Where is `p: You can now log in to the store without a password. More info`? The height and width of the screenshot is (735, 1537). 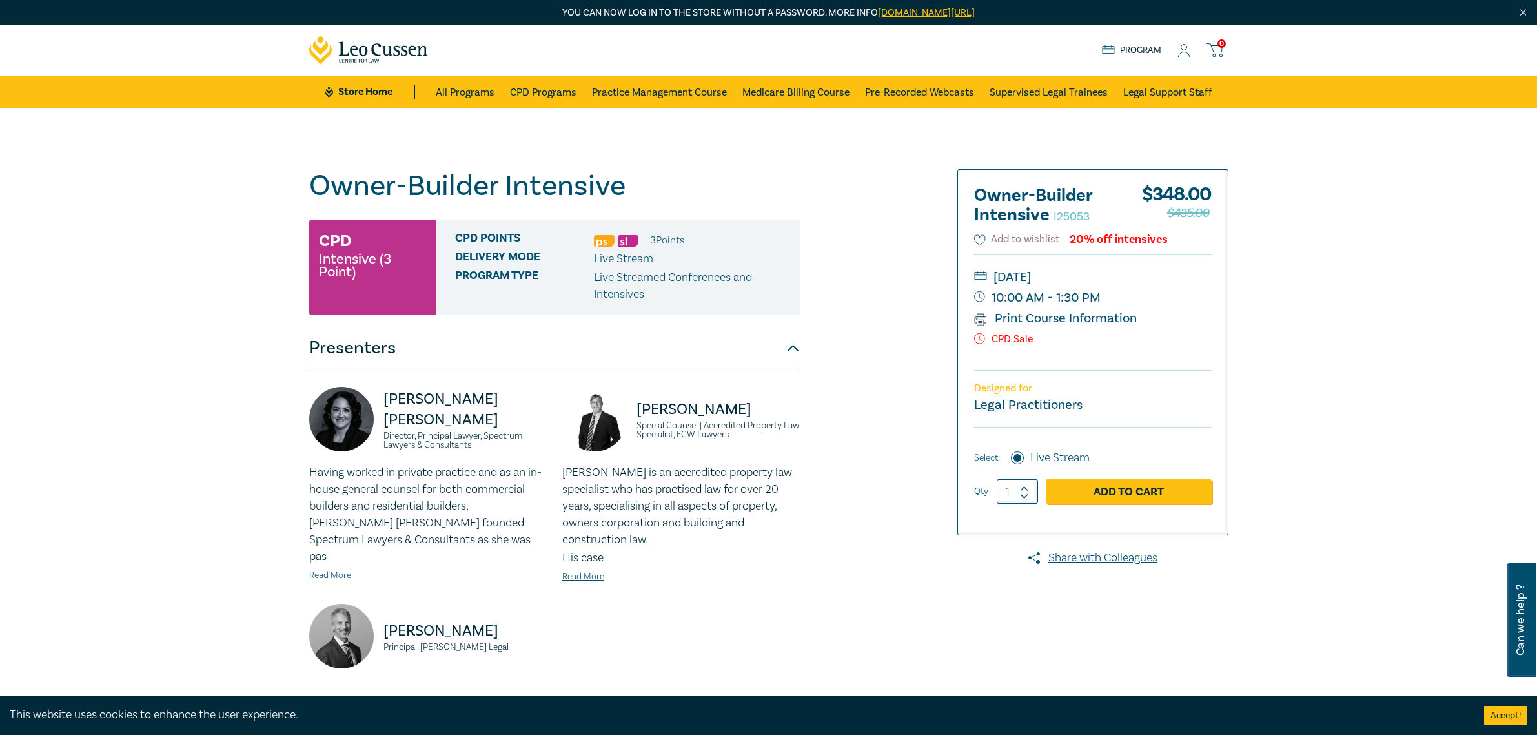 p: You can now log in to the store without a password. More info is located at coordinates (769, 13).